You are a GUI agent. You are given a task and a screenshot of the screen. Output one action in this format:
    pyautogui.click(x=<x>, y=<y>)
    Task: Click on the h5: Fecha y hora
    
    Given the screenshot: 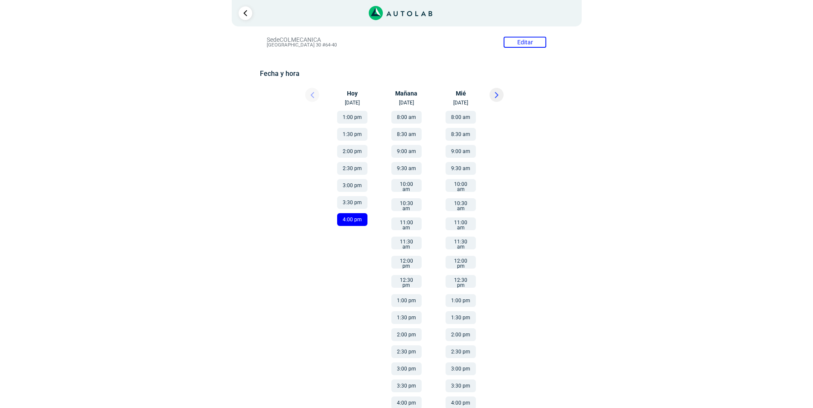 What is the action you would take?
    pyautogui.click(x=406, y=73)
    